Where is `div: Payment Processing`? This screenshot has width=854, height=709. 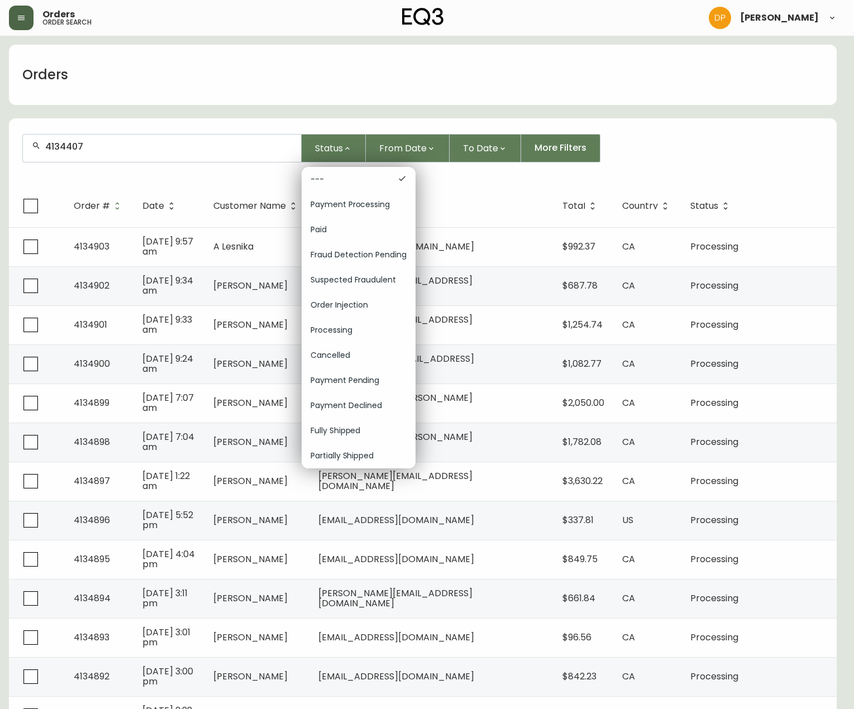 div: Payment Processing is located at coordinates (359, 204).